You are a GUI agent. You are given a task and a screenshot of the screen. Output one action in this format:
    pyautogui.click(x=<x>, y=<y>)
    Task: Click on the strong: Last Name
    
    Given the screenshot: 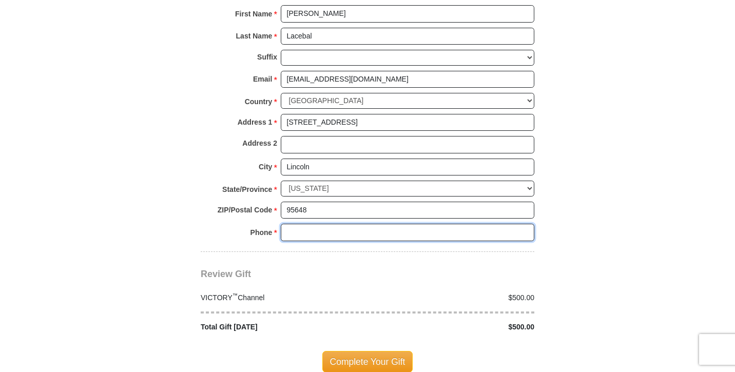 What is the action you would take?
    pyautogui.click(x=254, y=36)
    